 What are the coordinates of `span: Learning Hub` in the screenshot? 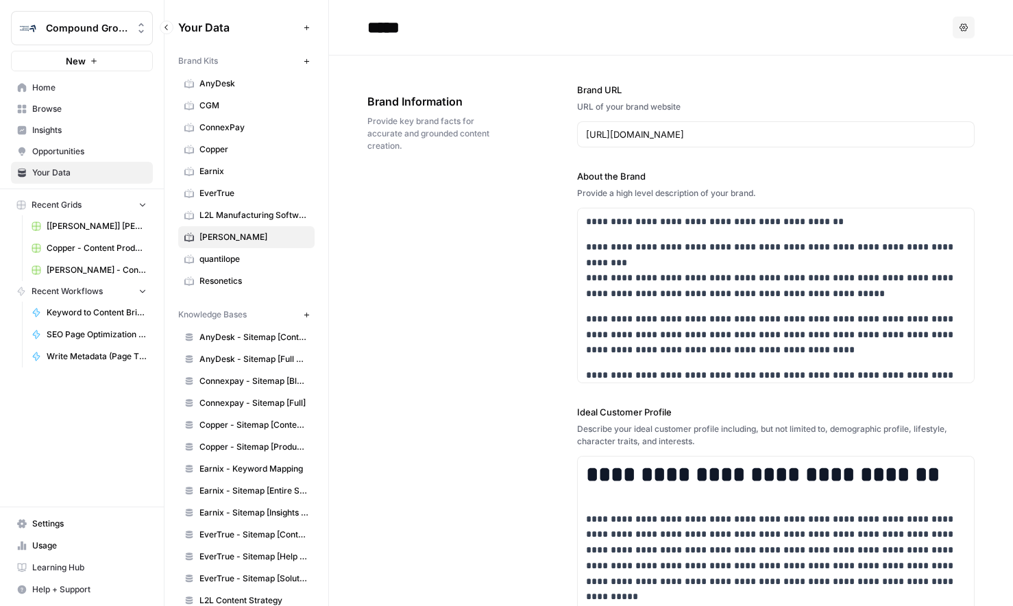 It's located at (89, 567).